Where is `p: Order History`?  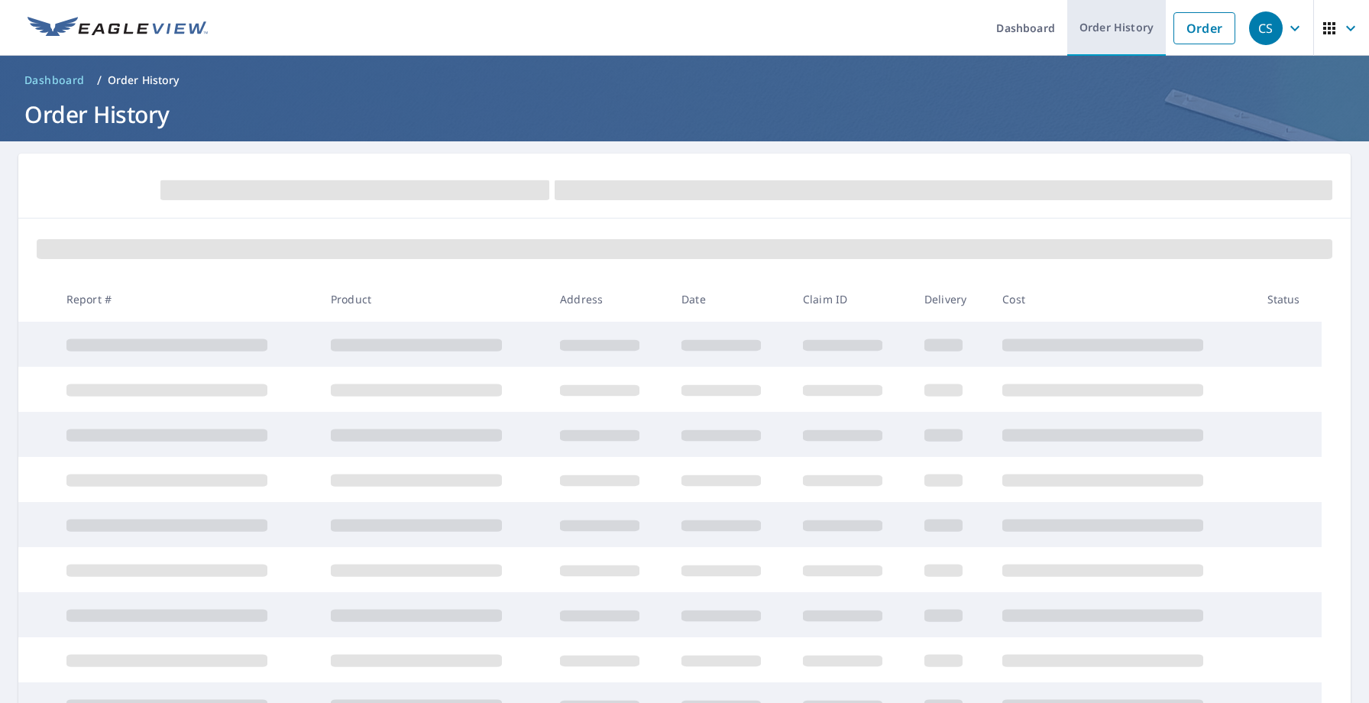 p: Order History is located at coordinates (144, 80).